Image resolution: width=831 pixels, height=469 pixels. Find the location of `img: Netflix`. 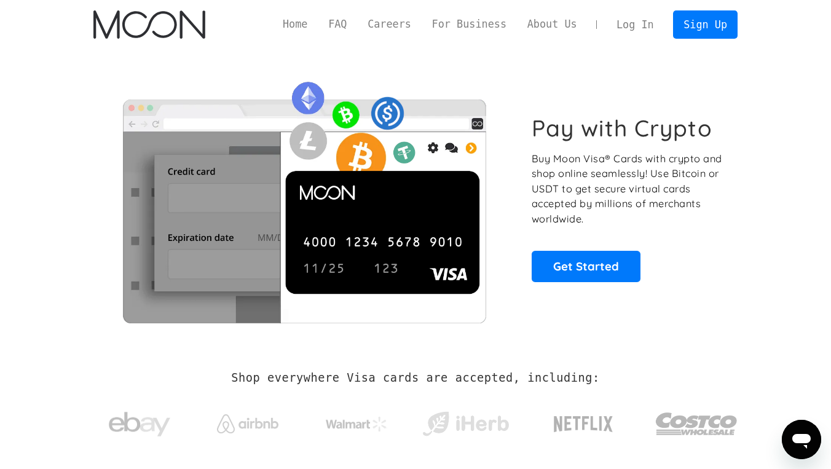

img: Netflix is located at coordinates (583, 424).